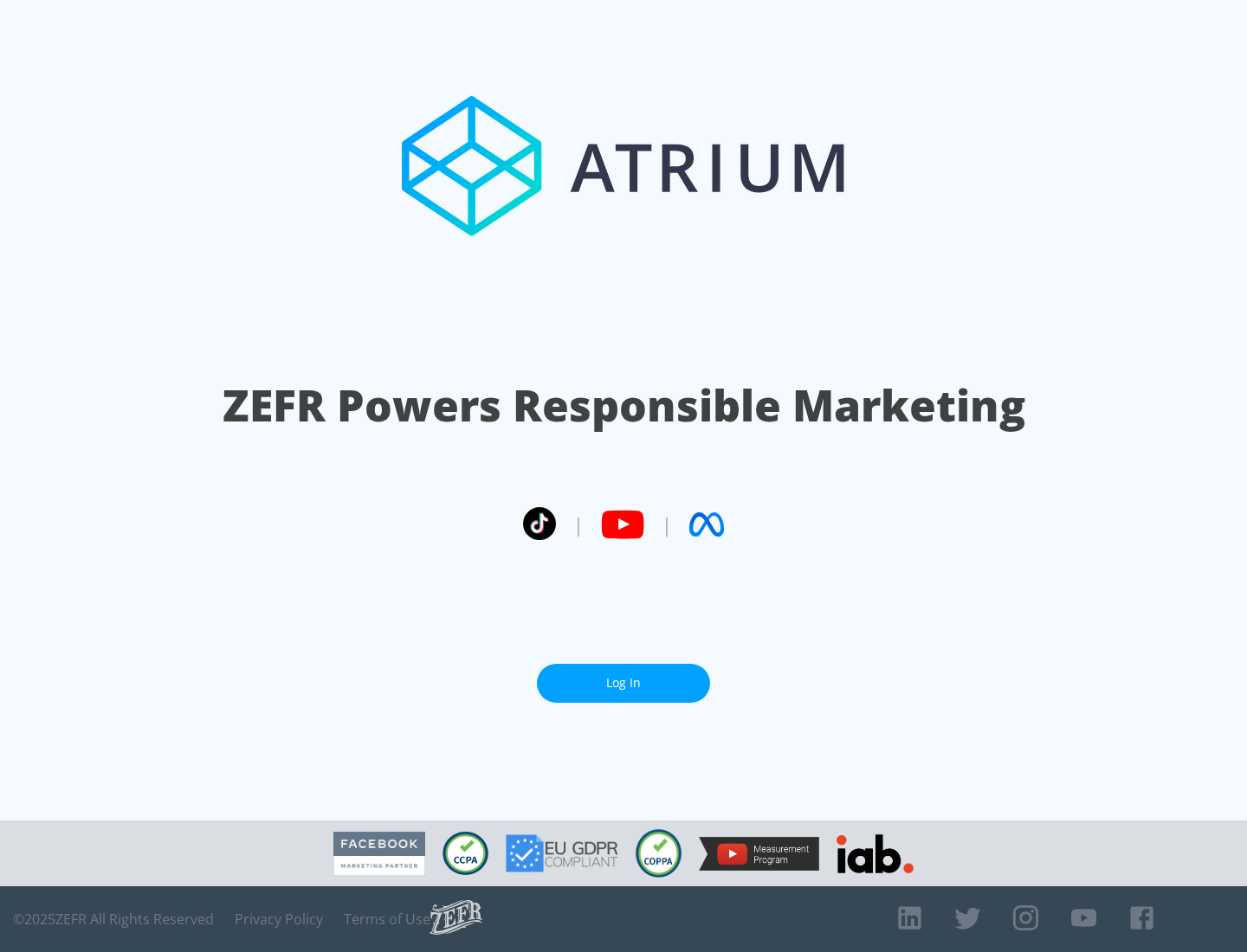  I want to click on img: YouTube Measurement Program, so click(759, 854).